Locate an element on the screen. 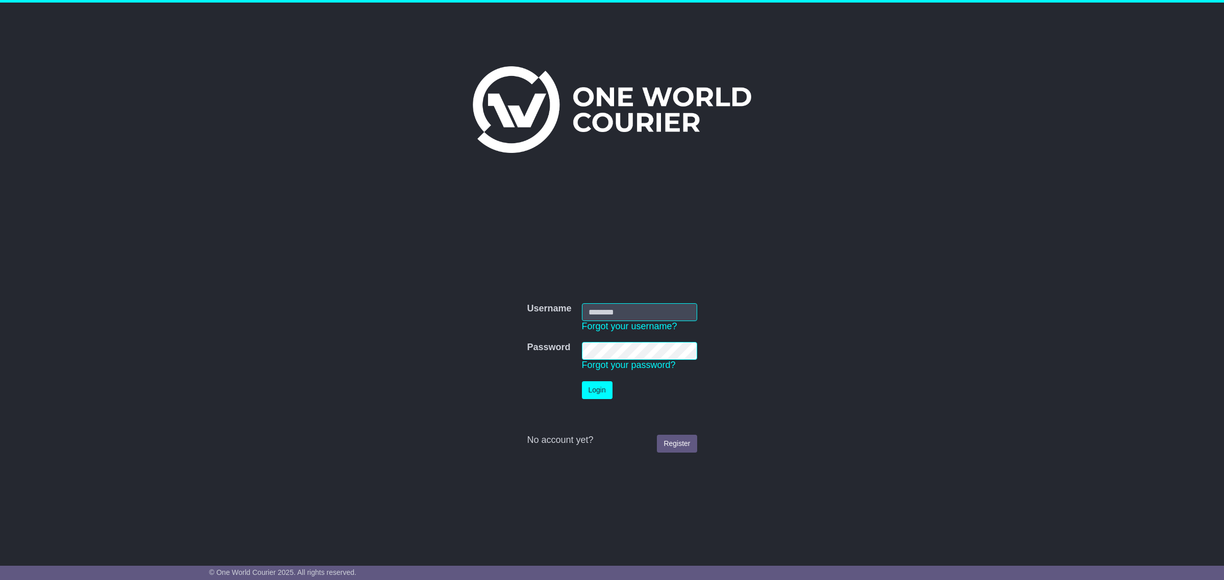 The width and height of the screenshot is (1224, 580). img: One World is located at coordinates (612, 110).